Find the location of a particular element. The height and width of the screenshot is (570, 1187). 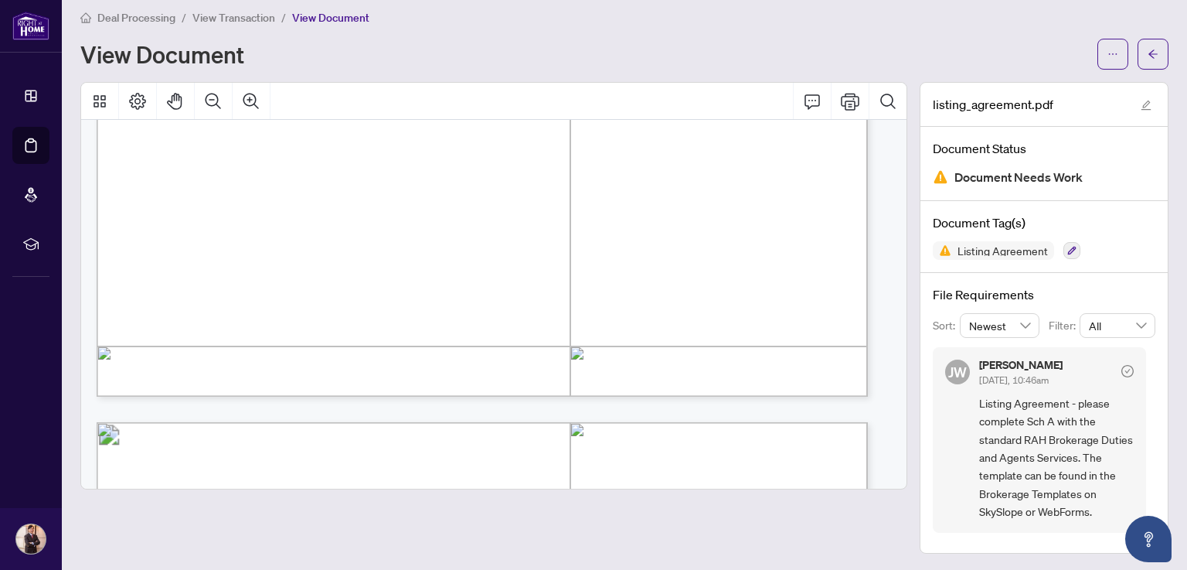

img: logo is located at coordinates (31, 26).